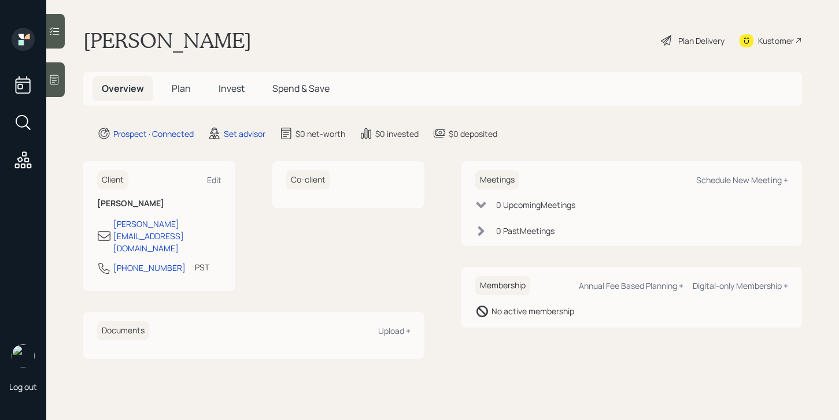 This screenshot has width=839, height=420. I want to click on div: Kustomer, so click(776, 40).